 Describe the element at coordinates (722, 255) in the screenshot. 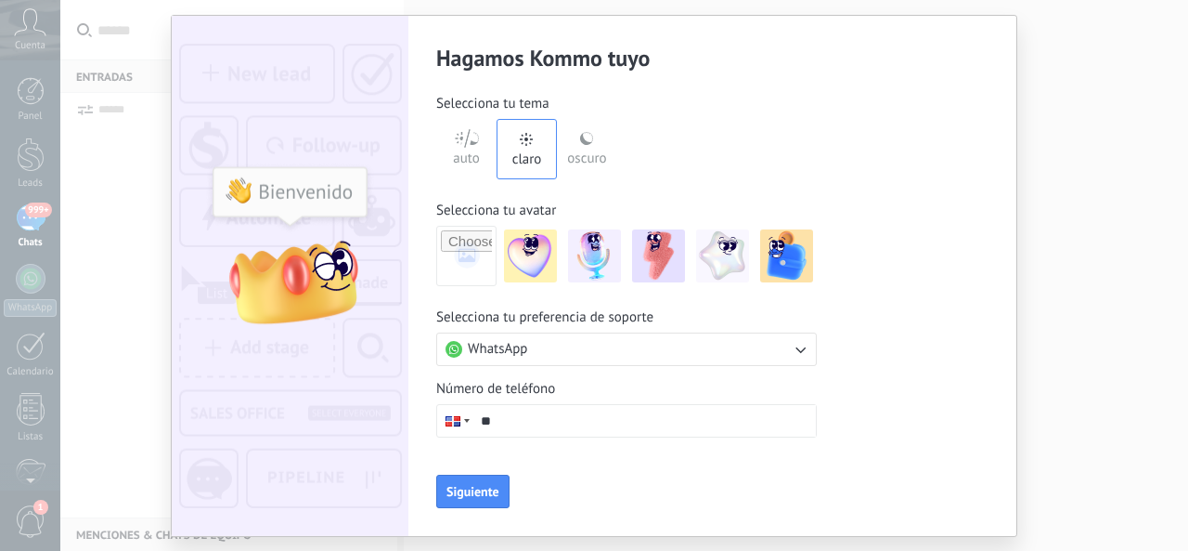

I see `img: -4.jpeg` at that location.